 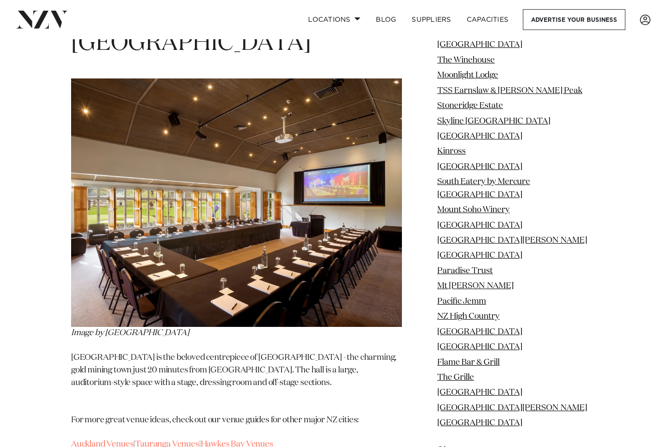 I want to click on a: Mount Soho Winery, so click(x=474, y=210).